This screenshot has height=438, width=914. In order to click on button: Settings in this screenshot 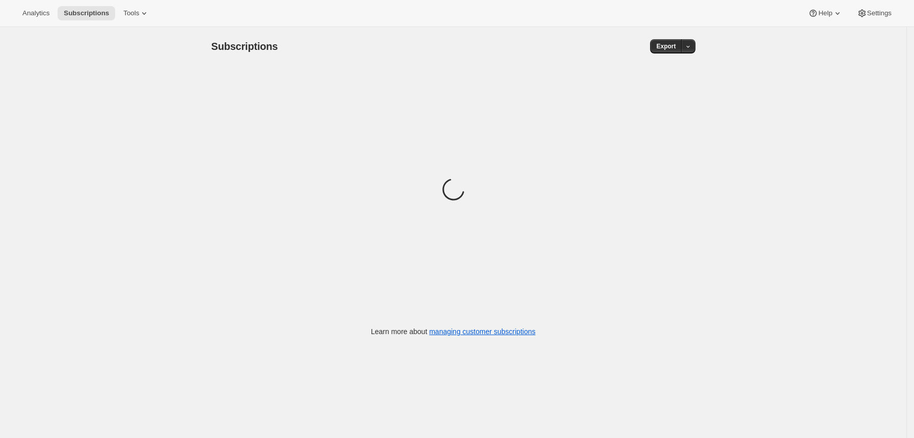, I will do `click(875, 13)`.